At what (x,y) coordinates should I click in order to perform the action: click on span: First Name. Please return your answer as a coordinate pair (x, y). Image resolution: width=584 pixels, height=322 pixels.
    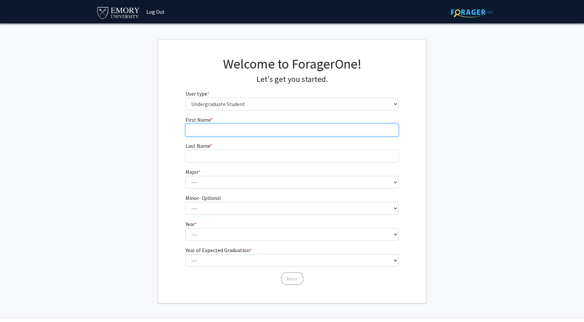
    Looking at the image, I should click on (198, 120).